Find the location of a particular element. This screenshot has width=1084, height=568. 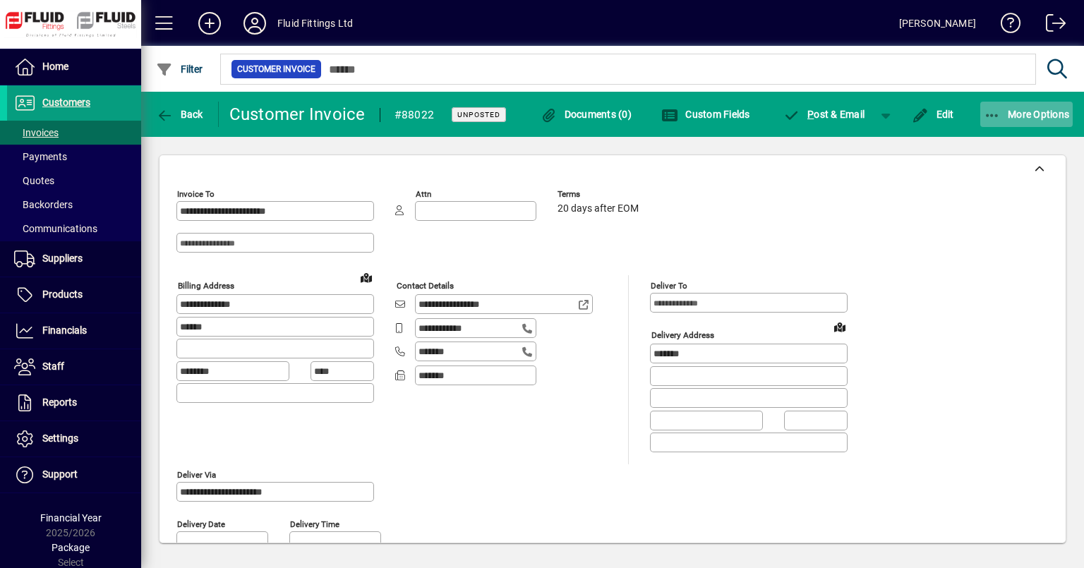

mat-label: Delivery time is located at coordinates (315, 523).